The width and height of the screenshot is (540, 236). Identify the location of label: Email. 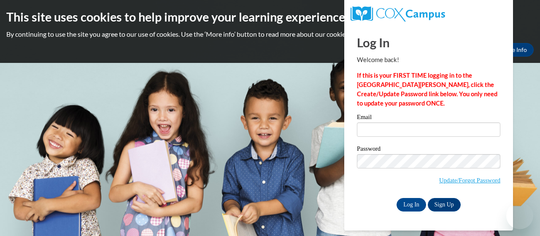
(429, 118).